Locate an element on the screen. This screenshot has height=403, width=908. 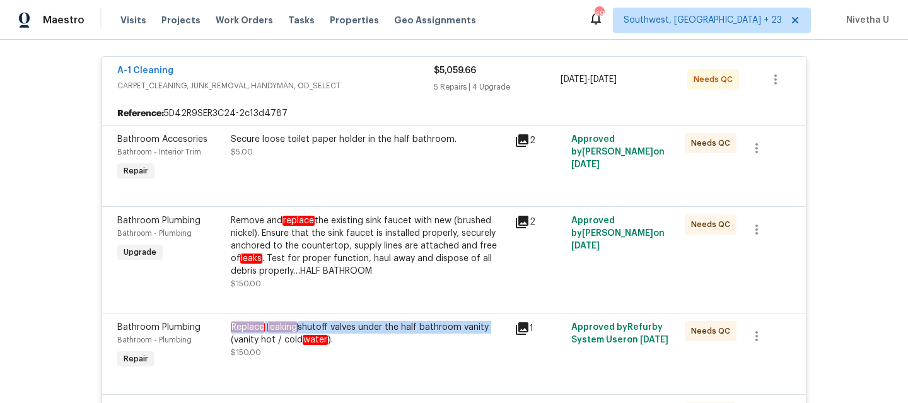
span: Visits is located at coordinates (133, 20).